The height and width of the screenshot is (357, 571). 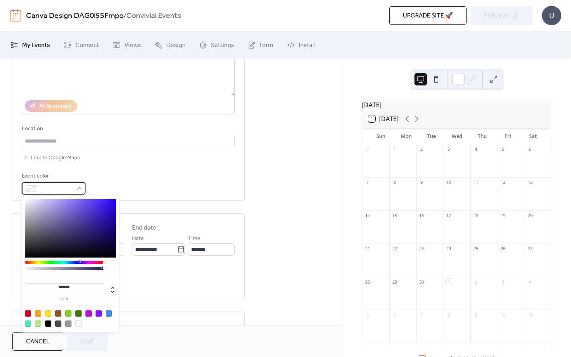 I want to click on div: #F5A623, so click(x=38, y=314).